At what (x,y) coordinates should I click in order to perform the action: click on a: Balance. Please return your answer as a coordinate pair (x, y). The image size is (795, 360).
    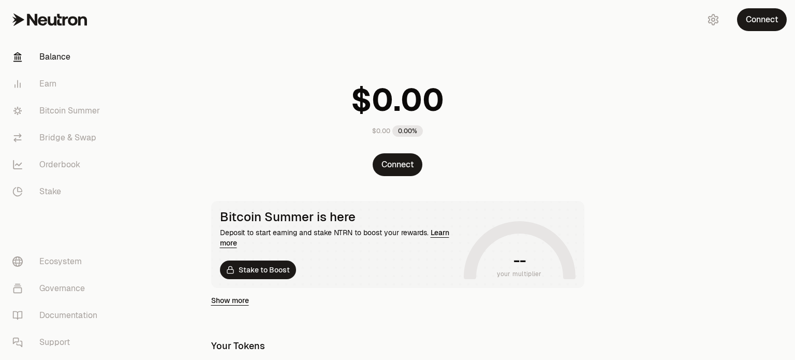
    Looking at the image, I should click on (58, 57).